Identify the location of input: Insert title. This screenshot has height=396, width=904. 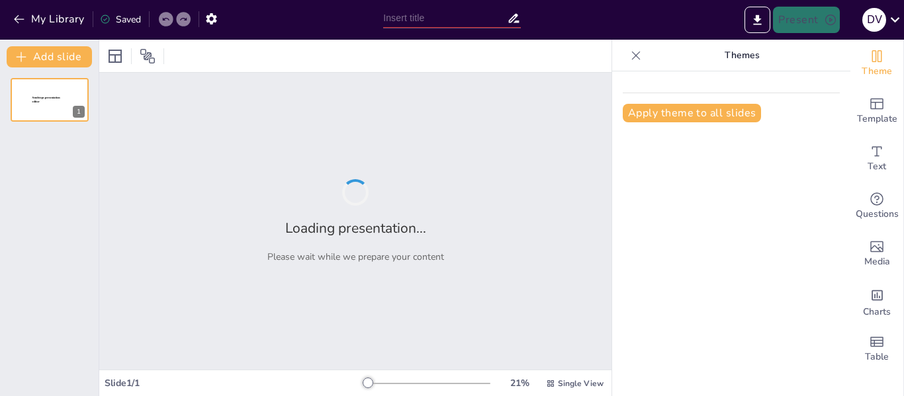
(444, 18).